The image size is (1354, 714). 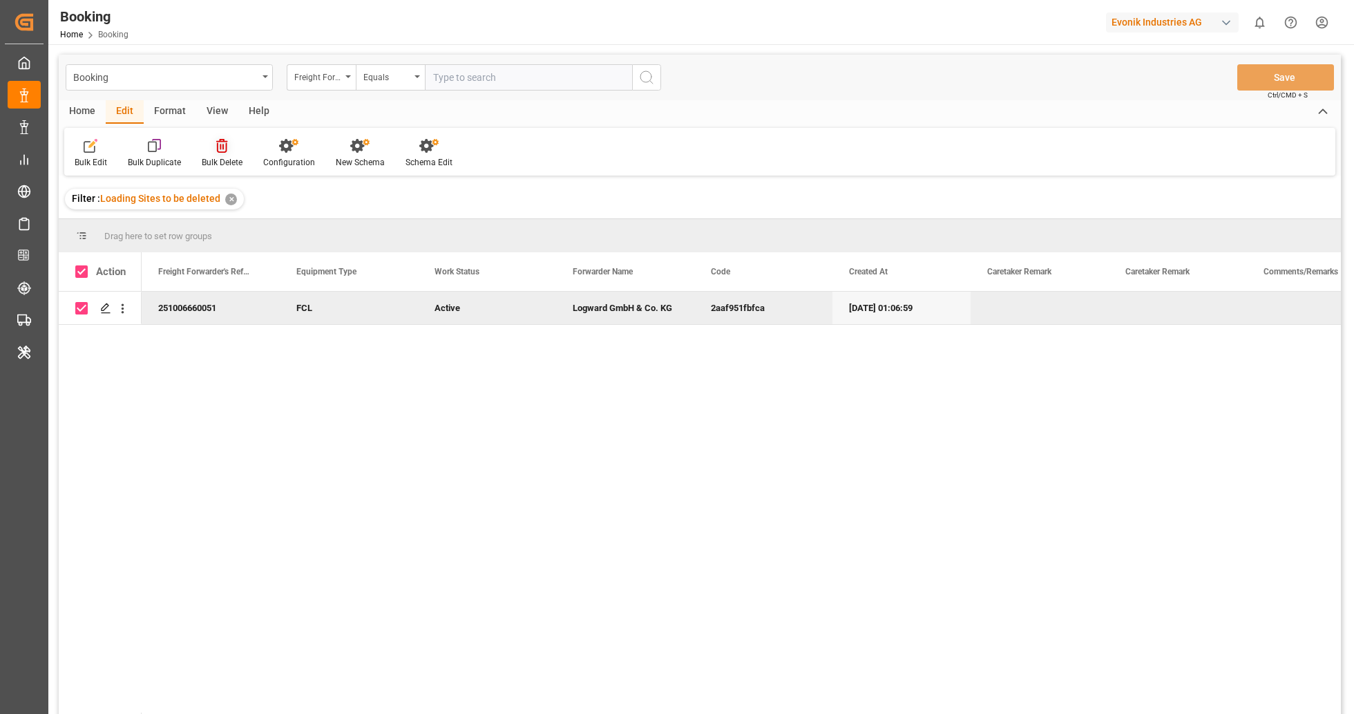 I want to click on div: New Schema, so click(x=360, y=162).